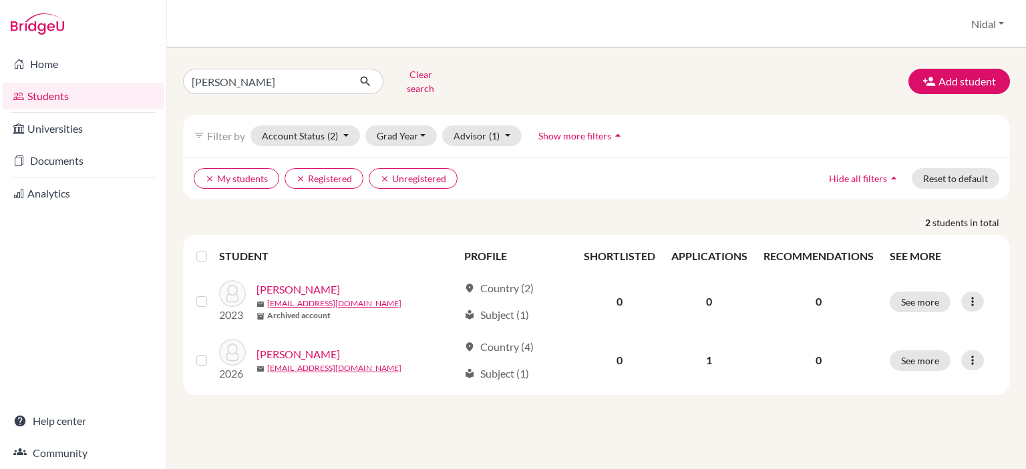 The image size is (1026, 469). Describe the element at coordinates (928, 222) in the screenshot. I see `strong: 2` at that location.